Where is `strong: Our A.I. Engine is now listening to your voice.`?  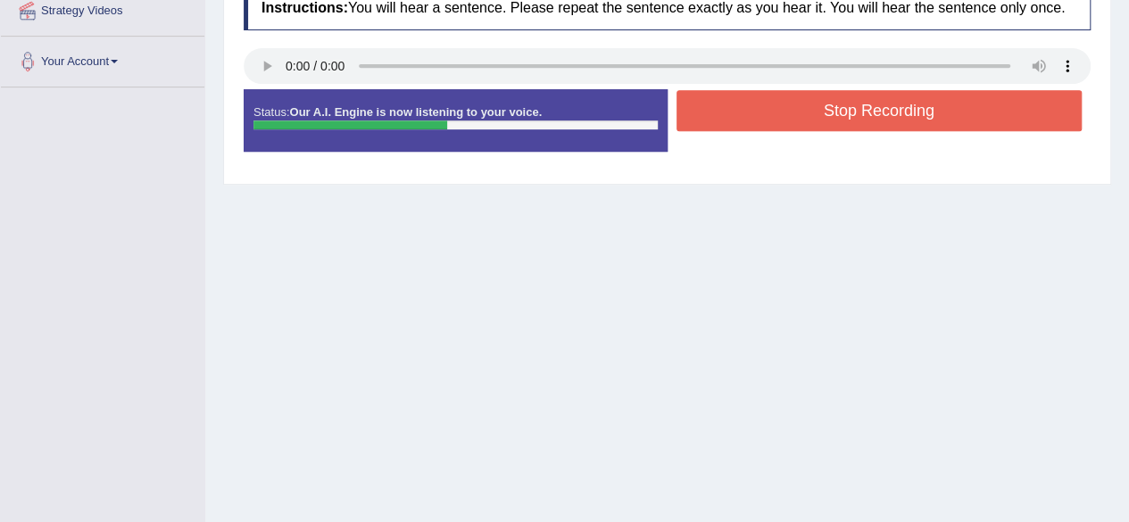
strong: Our A.I. Engine is now listening to your voice. is located at coordinates (415, 112).